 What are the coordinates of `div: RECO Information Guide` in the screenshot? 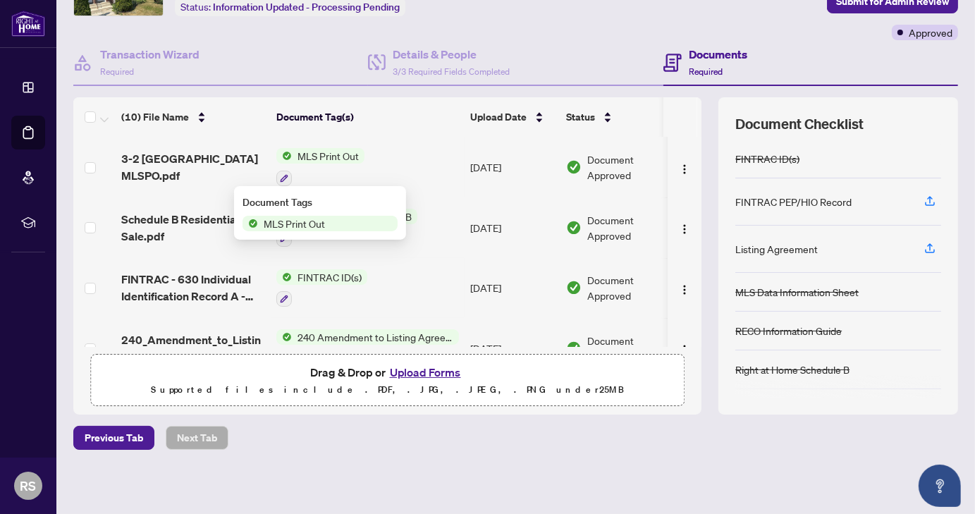 It's located at (789, 331).